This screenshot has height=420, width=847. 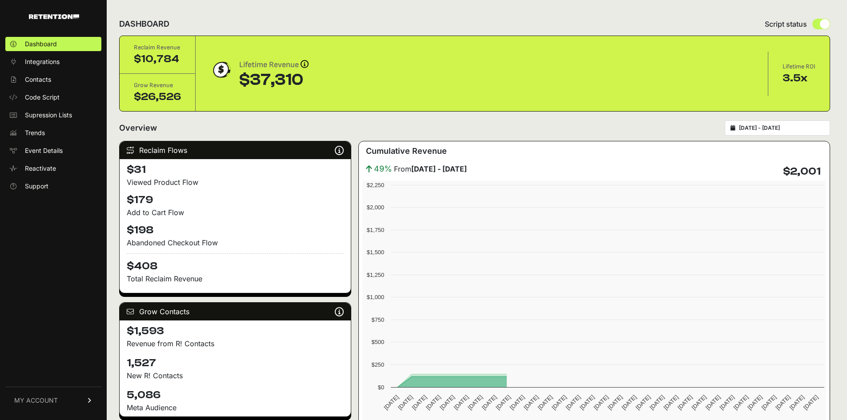 I want to click on span: Support, so click(x=36, y=186).